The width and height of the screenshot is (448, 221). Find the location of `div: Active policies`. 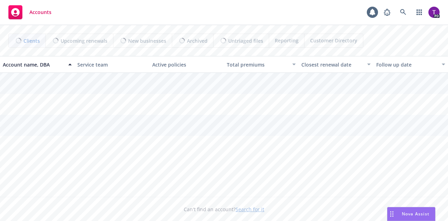

div: Active policies is located at coordinates (186, 64).